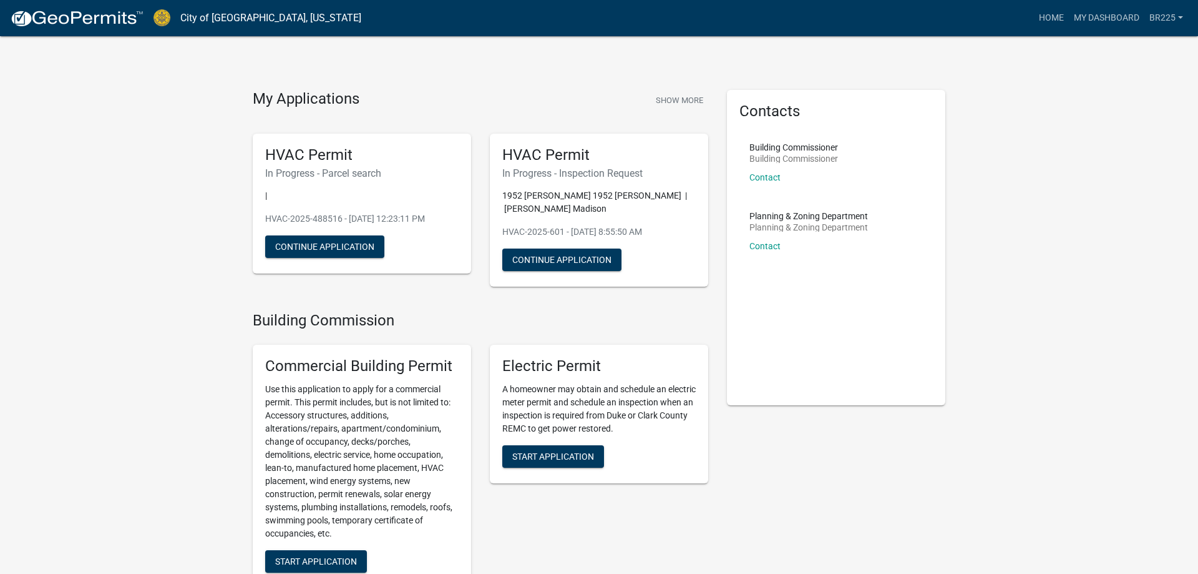  Describe the element at coordinates (599, 409) in the screenshot. I see `p: A homeowner may obtain and schedule an electric meter permit and schedule an inspection when an i...` at that location.